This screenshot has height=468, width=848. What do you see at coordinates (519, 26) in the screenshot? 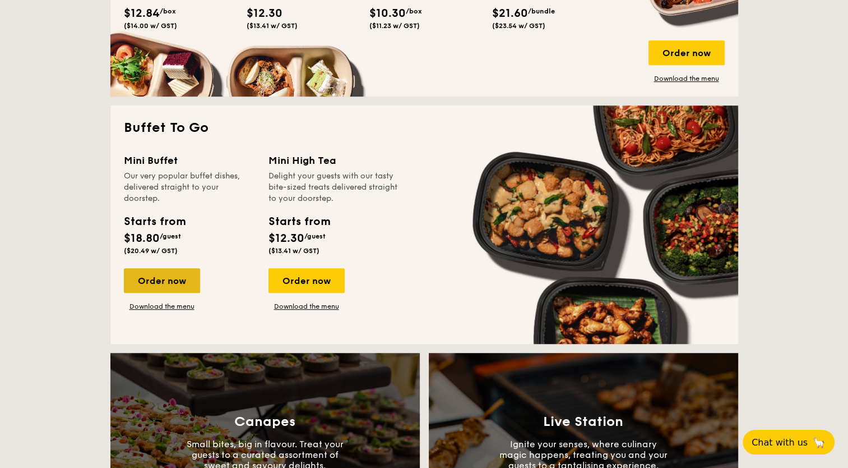
I see `span: ($23.54 w/ GST)` at bounding box center [519, 26].